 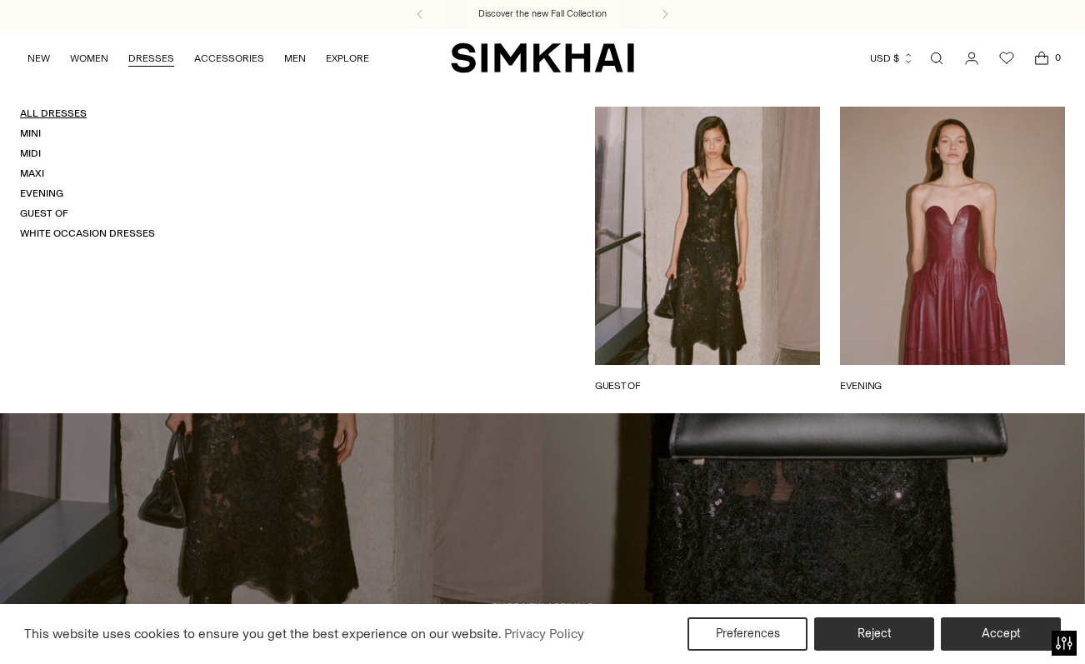 I want to click on span: 0, so click(x=1058, y=58).